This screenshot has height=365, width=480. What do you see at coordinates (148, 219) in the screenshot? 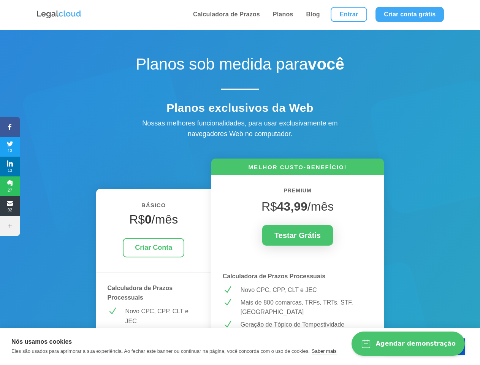
I see `strong: 0` at bounding box center [148, 219].